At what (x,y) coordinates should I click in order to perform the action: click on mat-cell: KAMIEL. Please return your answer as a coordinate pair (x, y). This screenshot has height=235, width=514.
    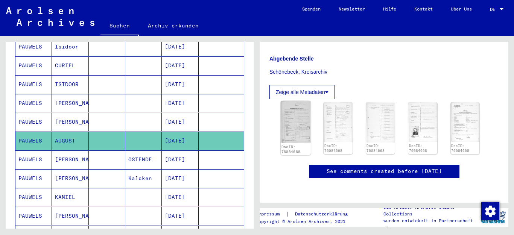
    Looking at the image, I should click on (70, 197).